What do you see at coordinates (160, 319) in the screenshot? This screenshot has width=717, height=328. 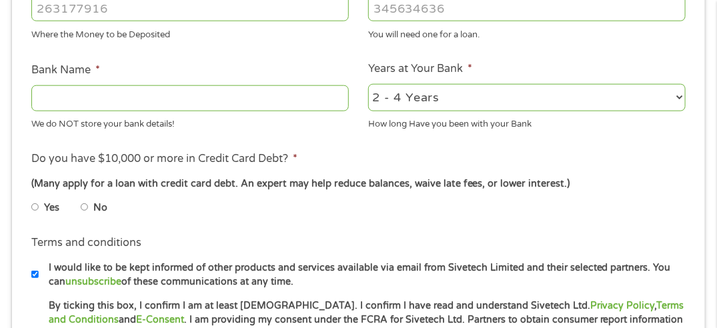 I see `a: E-Consent` at bounding box center [160, 319].